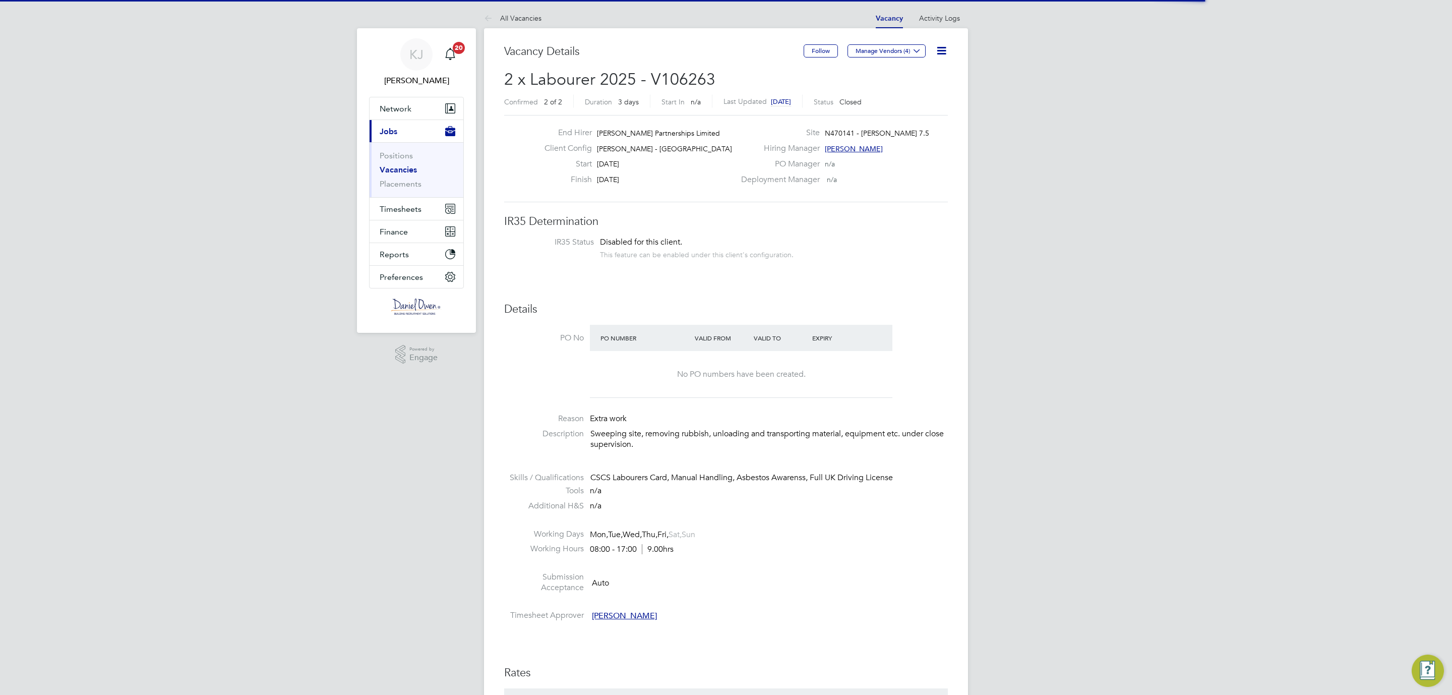 This screenshot has width=1452, height=695. Describe the element at coordinates (544, 534) in the screenshot. I see `label: Working Days` at that location.